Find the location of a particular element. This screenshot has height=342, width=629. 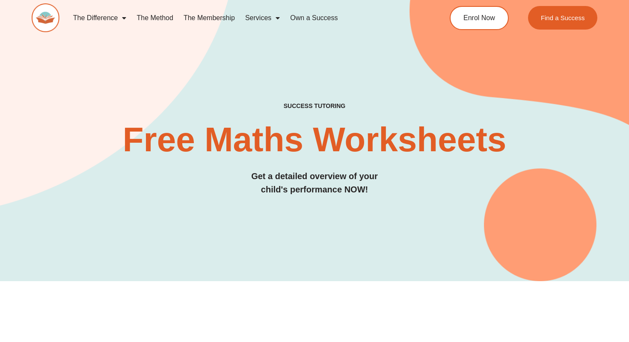

a: Enrol Now is located at coordinates (479, 18).